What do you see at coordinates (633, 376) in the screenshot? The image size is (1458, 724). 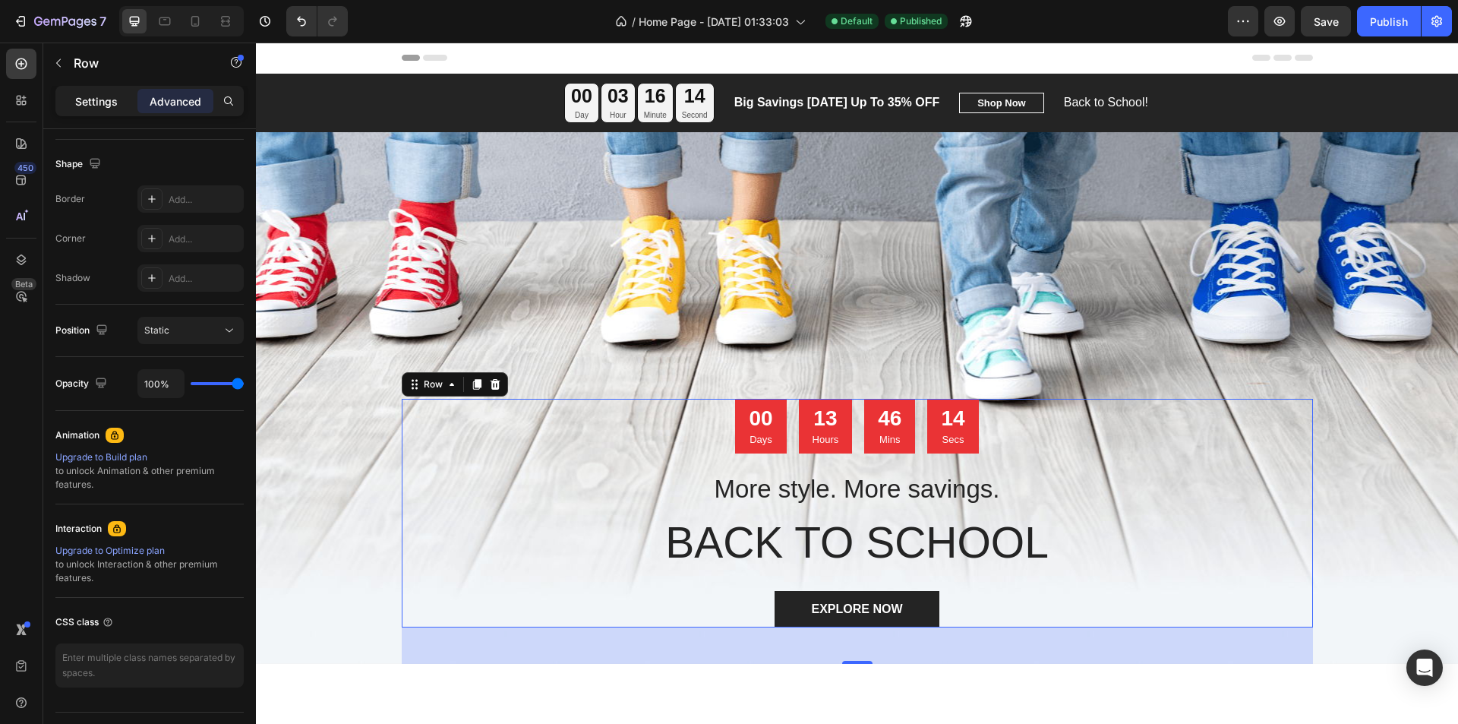 I see `div: 46` at bounding box center [633, 376].